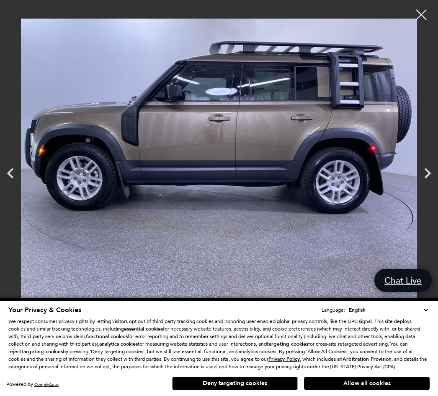 The width and height of the screenshot is (438, 396). Describe the element at coordinates (32, 384) in the screenshot. I see `div: Powered by` at that location.